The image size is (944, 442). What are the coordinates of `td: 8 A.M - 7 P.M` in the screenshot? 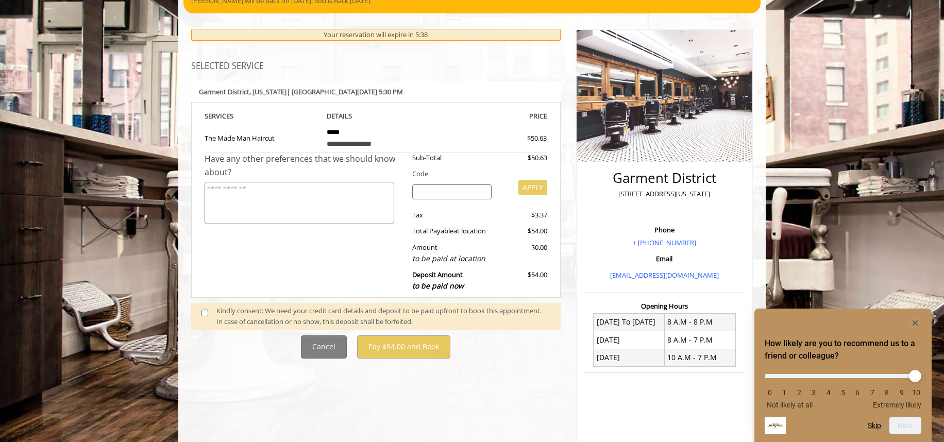 It's located at (699, 340).